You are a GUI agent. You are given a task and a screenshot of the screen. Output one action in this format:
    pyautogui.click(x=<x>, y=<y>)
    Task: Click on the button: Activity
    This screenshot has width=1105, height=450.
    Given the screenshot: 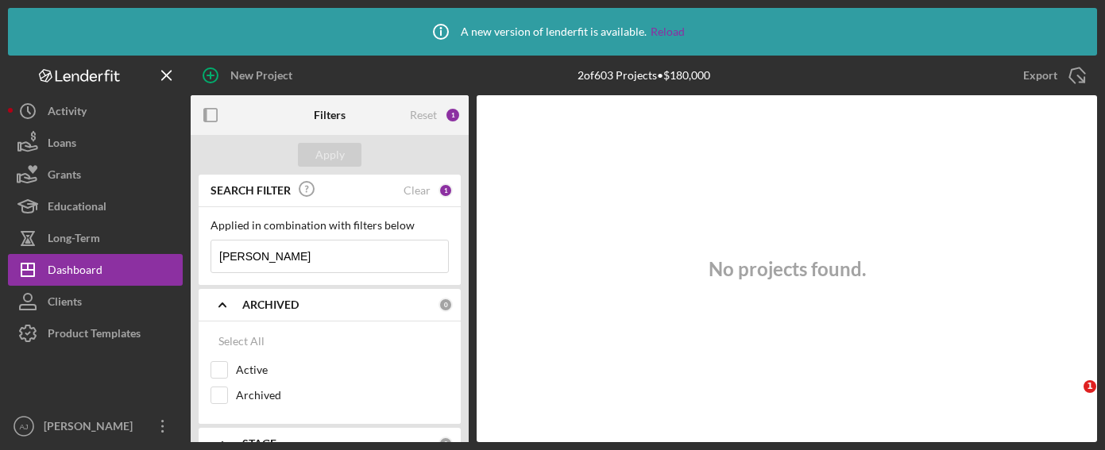 What is the action you would take?
    pyautogui.click(x=95, y=111)
    